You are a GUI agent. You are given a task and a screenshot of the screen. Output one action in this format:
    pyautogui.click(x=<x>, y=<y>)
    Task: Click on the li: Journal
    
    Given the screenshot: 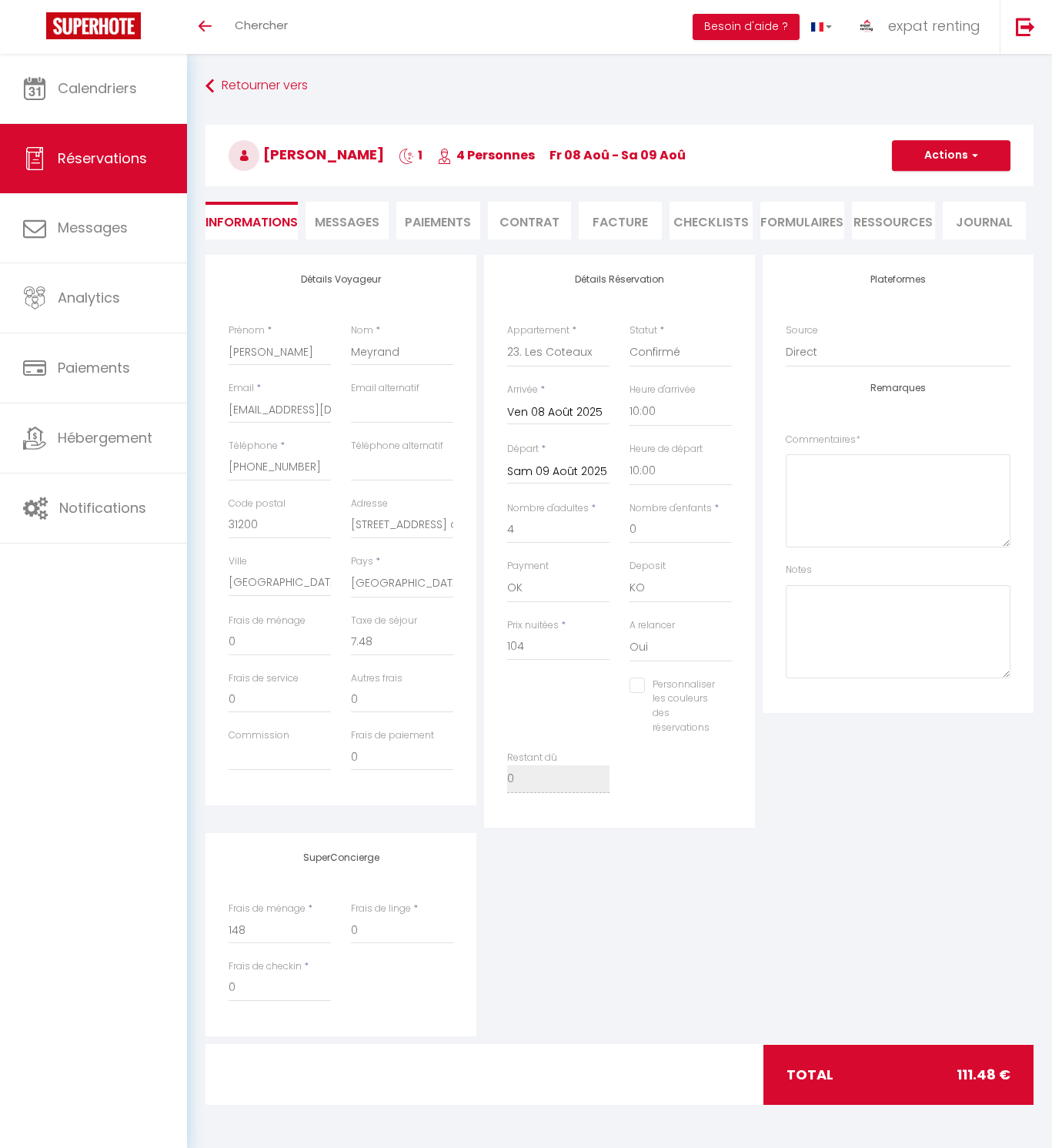 What is the action you would take?
    pyautogui.click(x=984, y=220)
    